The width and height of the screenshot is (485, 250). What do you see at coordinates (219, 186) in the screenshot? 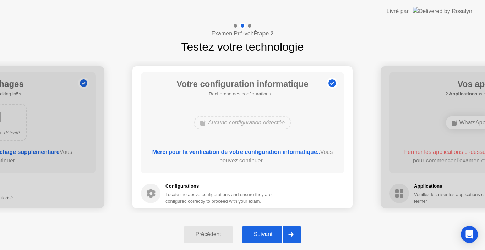
I see `h5: Configurations` at bounding box center [219, 186].